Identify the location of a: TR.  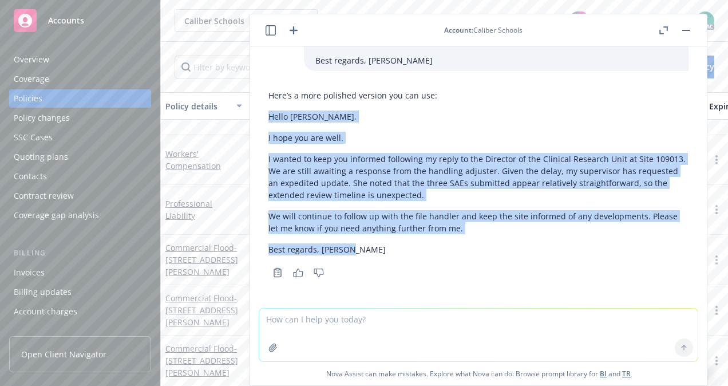
(626, 373).